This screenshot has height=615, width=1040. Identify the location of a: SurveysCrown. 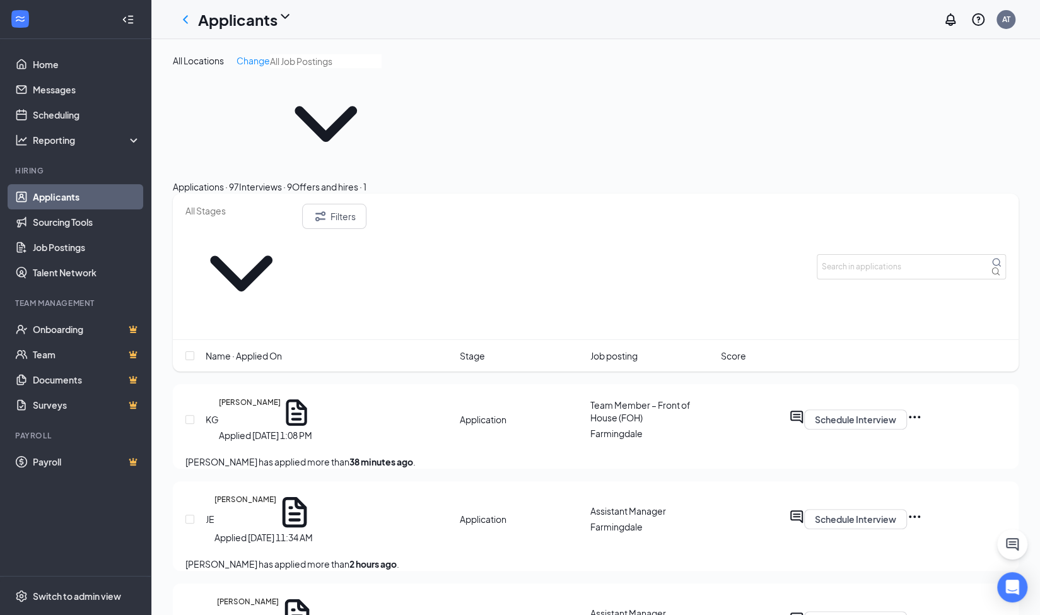
(86, 405).